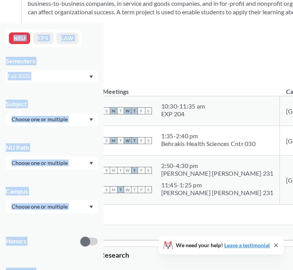  Describe the element at coordinates (52, 61) in the screenshot. I see `div: Semesters` at that location.